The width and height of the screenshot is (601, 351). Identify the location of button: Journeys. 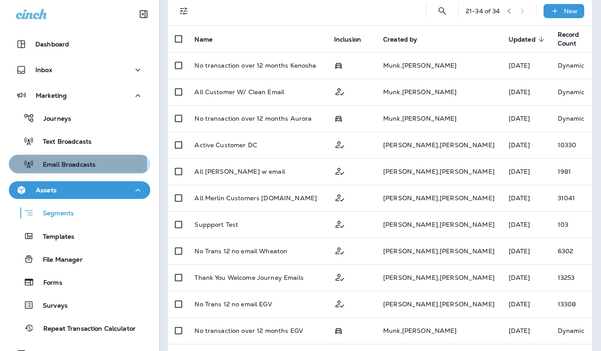
(80, 118).